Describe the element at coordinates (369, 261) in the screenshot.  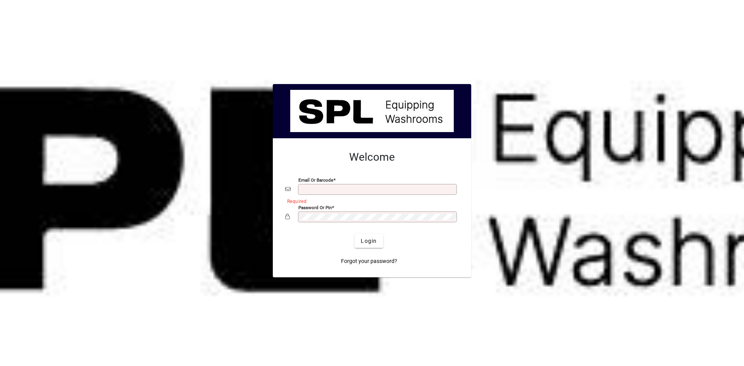
I see `a: Forgot your password?` at that location.